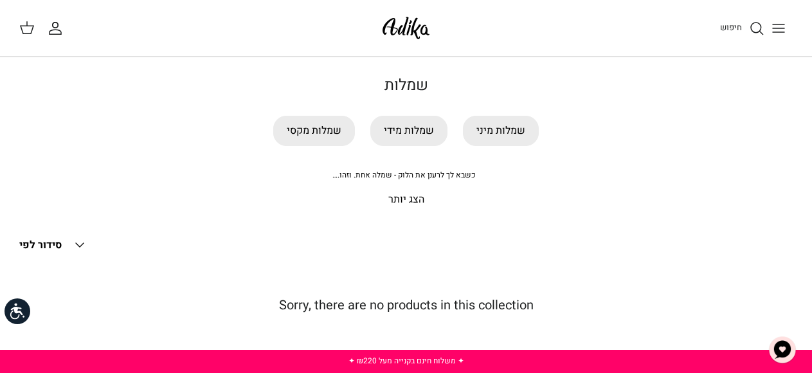 The height and width of the screenshot is (373, 812). What do you see at coordinates (406, 360) in the screenshot?
I see `a: ✦ משלוח חינם בקנייה מעל ₪220 ✦` at bounding box center [406, 360].